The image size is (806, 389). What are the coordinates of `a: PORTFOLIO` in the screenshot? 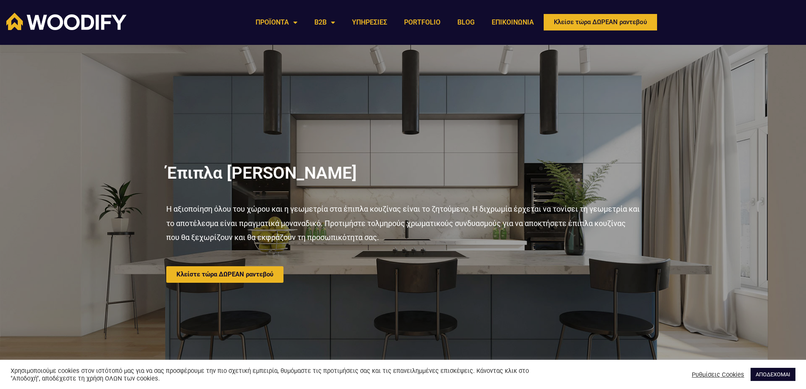 It's located at (422, 22).